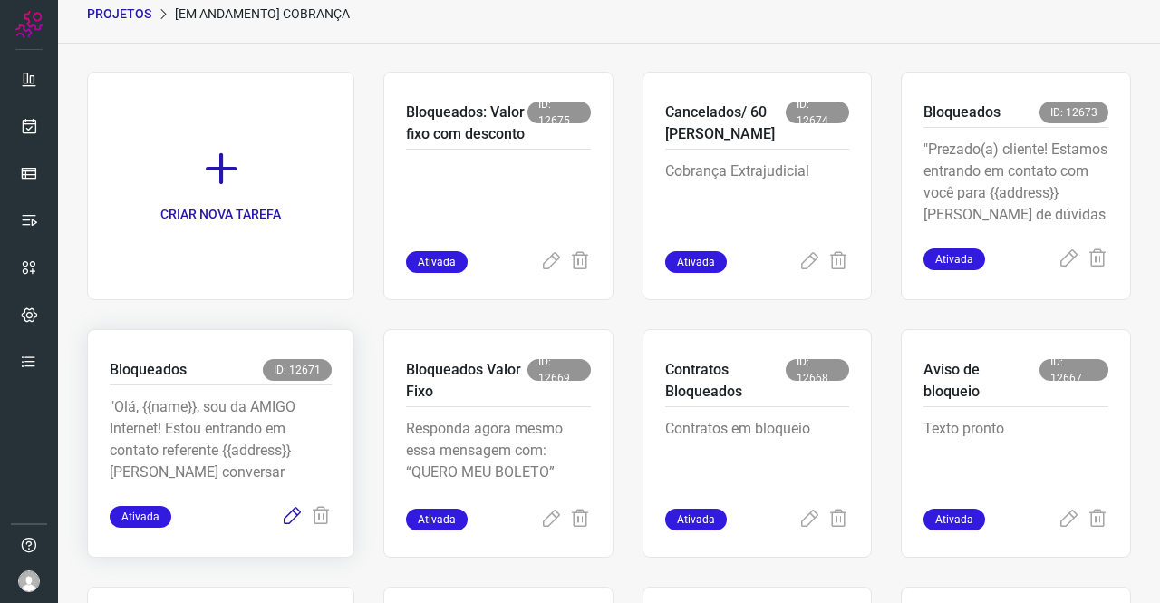  What do you see at coordinates (757, 206) in the screenshot?
I see `p: Cobrança Extrajudicial` at bounding box center [757, 206].